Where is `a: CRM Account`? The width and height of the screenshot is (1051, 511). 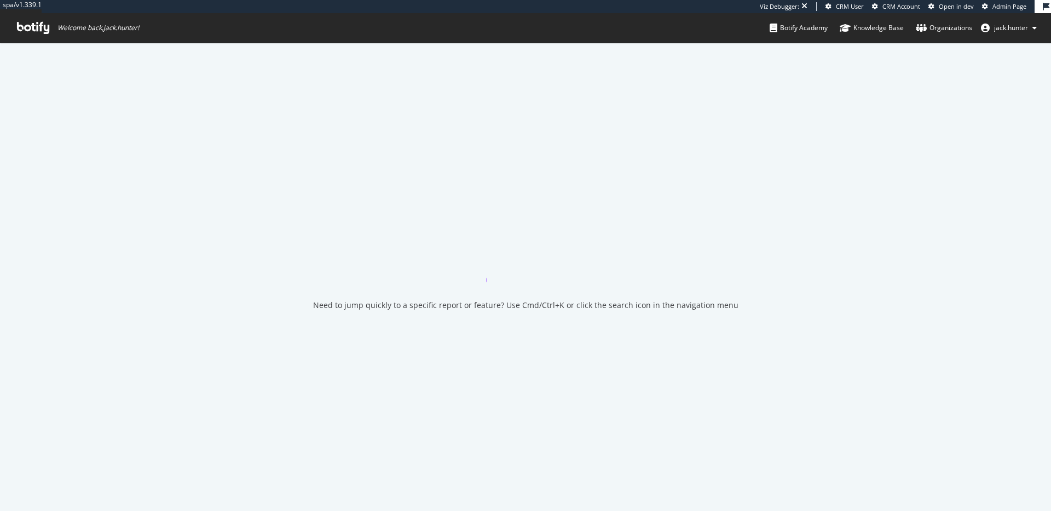 a: CRM Account is located at coordinates (896, 7).